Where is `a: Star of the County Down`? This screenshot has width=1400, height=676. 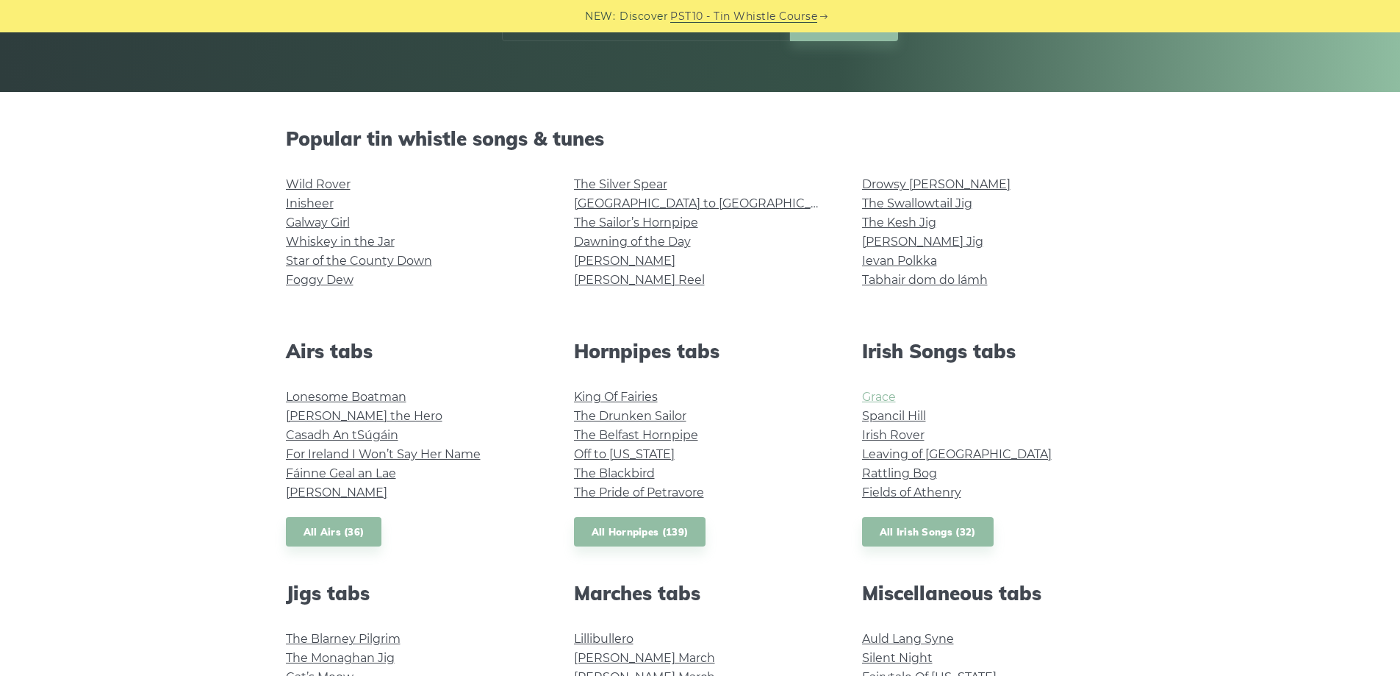 a: Star of the County Down is located at coordinates (359, 260).